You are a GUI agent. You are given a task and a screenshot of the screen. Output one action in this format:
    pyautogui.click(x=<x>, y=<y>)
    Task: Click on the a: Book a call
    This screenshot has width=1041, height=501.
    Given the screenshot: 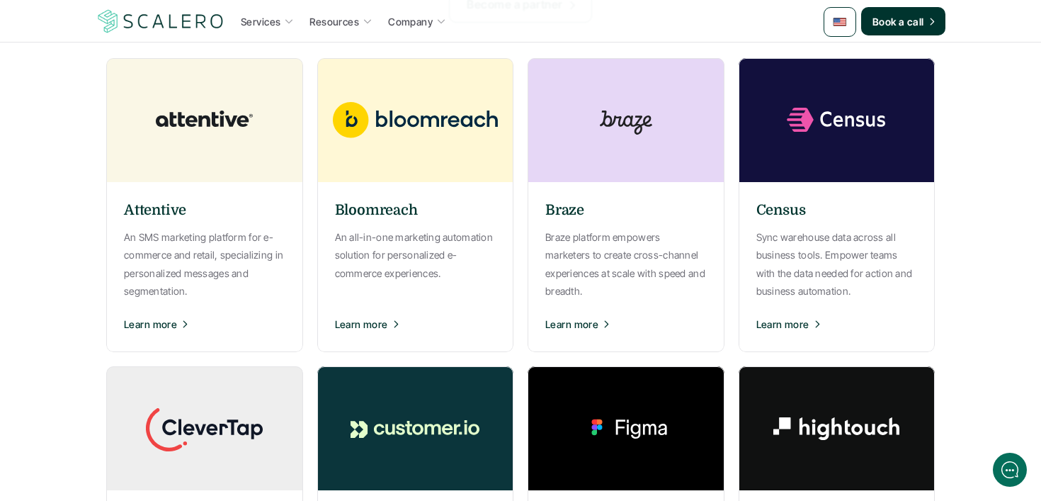 What is the action you would take?
    pyautogui.click(x=903, y=21)
    